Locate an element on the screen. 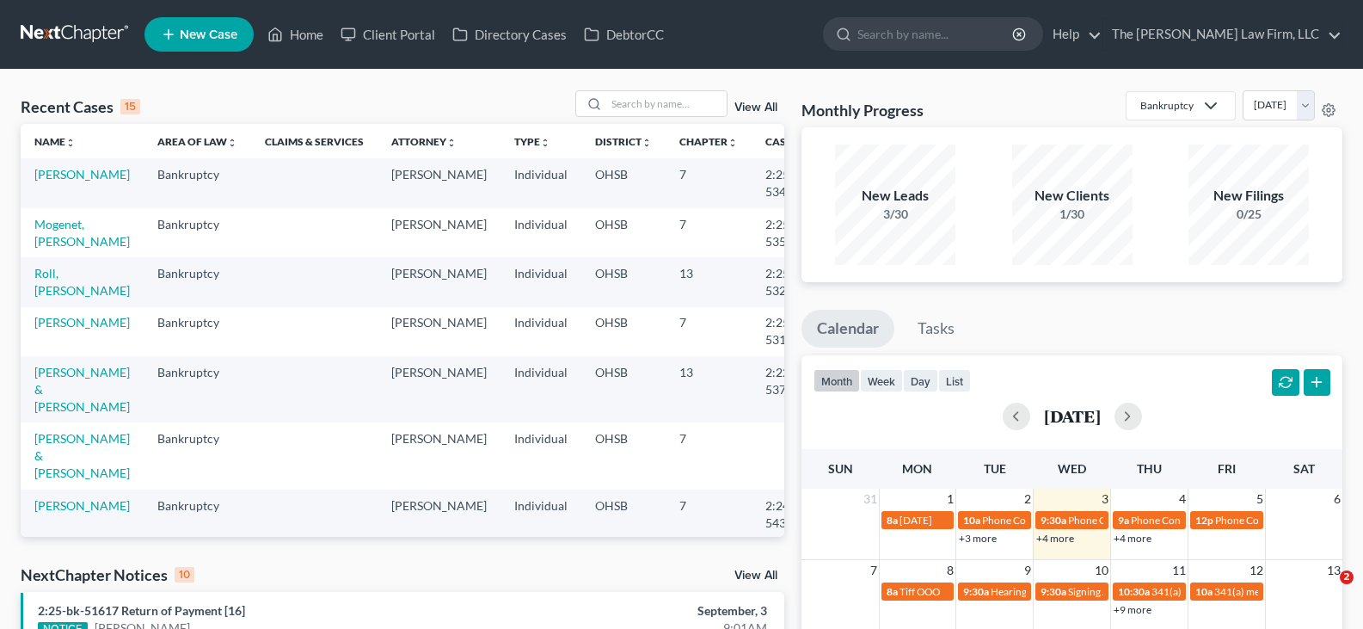 The image size is (1363, 629). button: list is located at coordinates (955, 380).